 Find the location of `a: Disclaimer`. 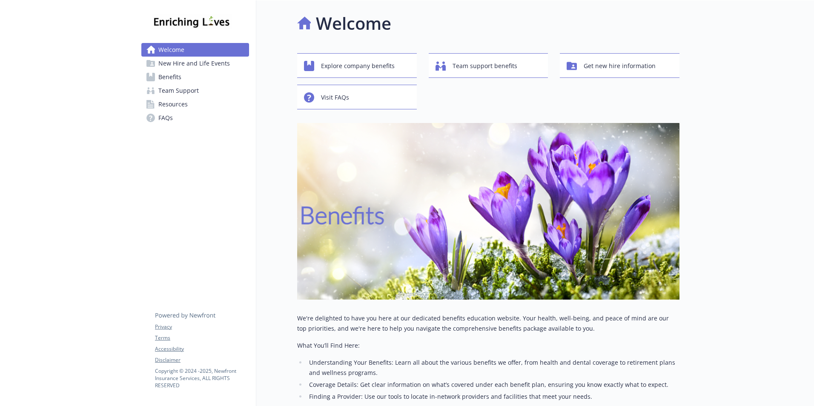

a: Disclaimer is located at coordinates (202, 360).